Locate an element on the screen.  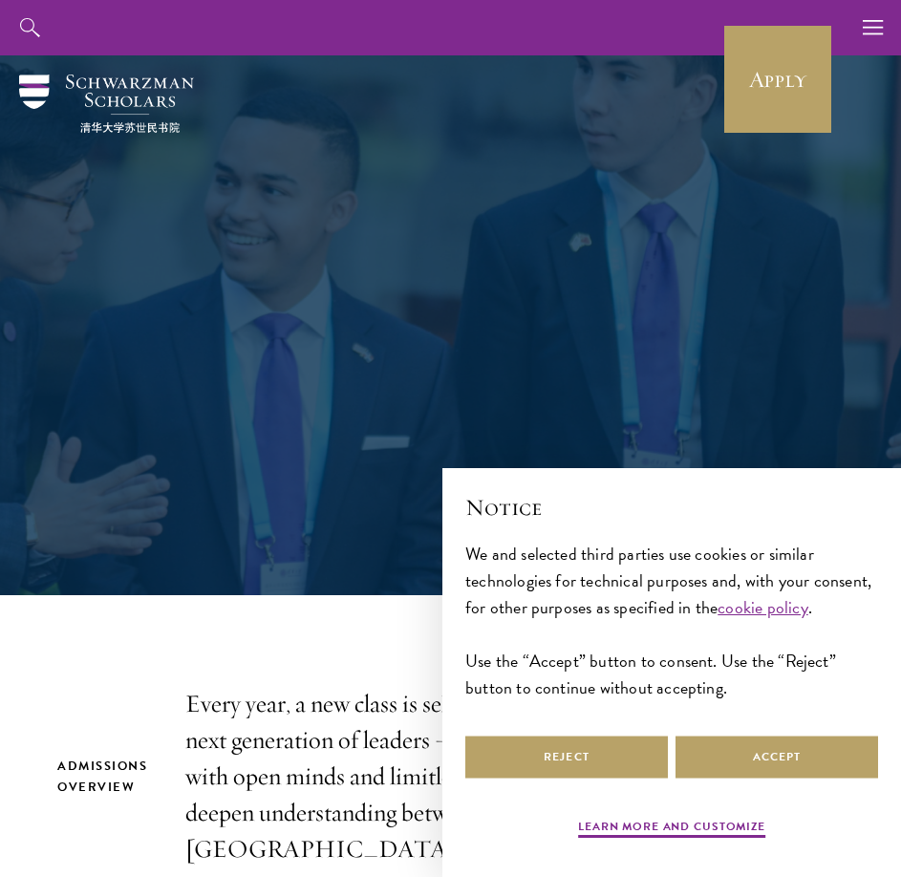
a: Apply is located at coordinates (778, 79).